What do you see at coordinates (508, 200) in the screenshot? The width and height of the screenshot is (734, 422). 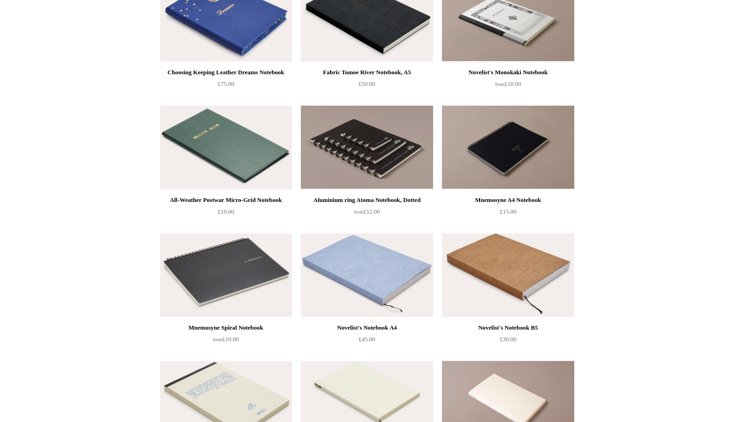 I see `div: Mnemosyne A4 Notebook` at bounding box center [508, 200].